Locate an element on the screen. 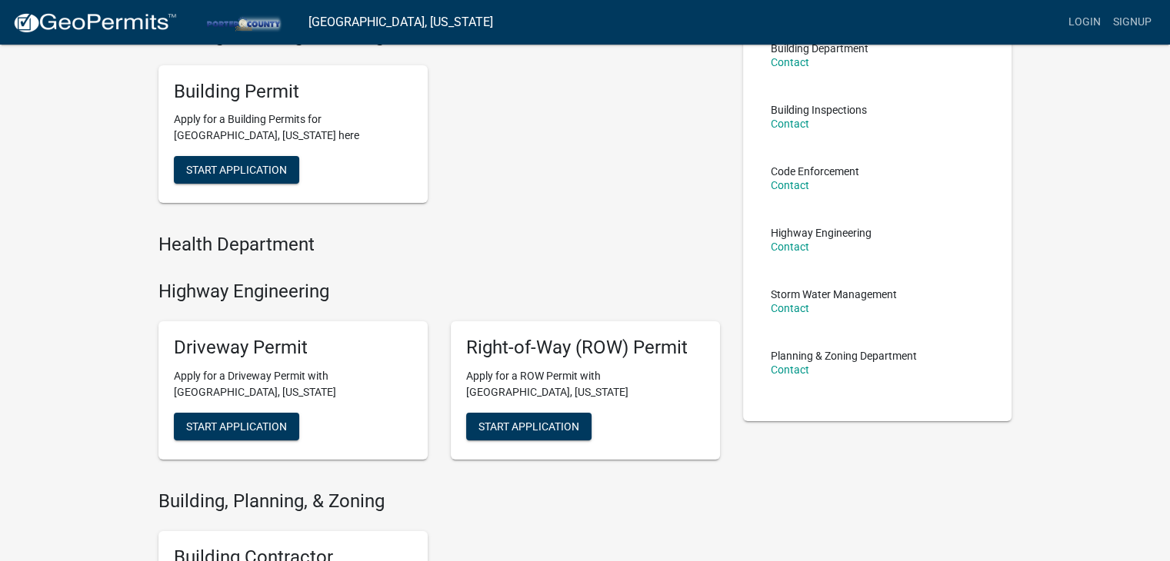 The image size is (1170, 561). h4: Highway Engineering is located at coordinates (439, 291).